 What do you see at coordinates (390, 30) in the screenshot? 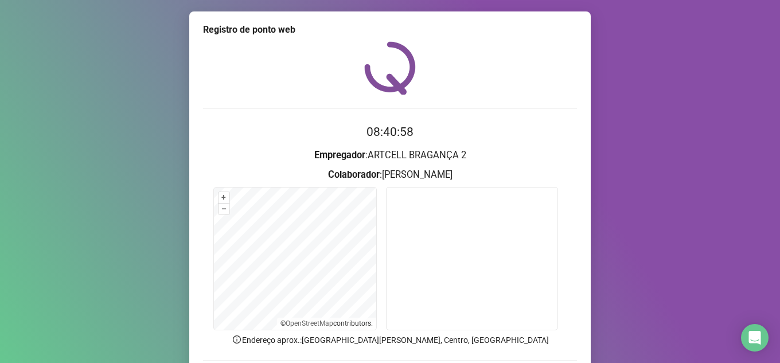
I see `div: Registro de ponto web` at bounding box center [390, 30].